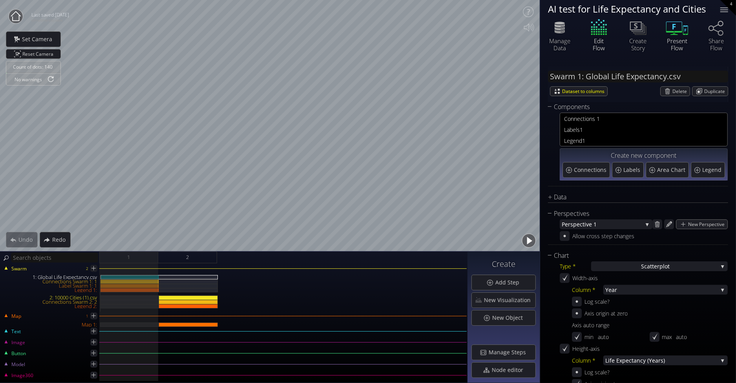 The height and width of the screenshot is (383, 736). What do you see at coordinates (648, 118) in the screenshot?
I see `span: nections 1` at bounding box center [648, 118].